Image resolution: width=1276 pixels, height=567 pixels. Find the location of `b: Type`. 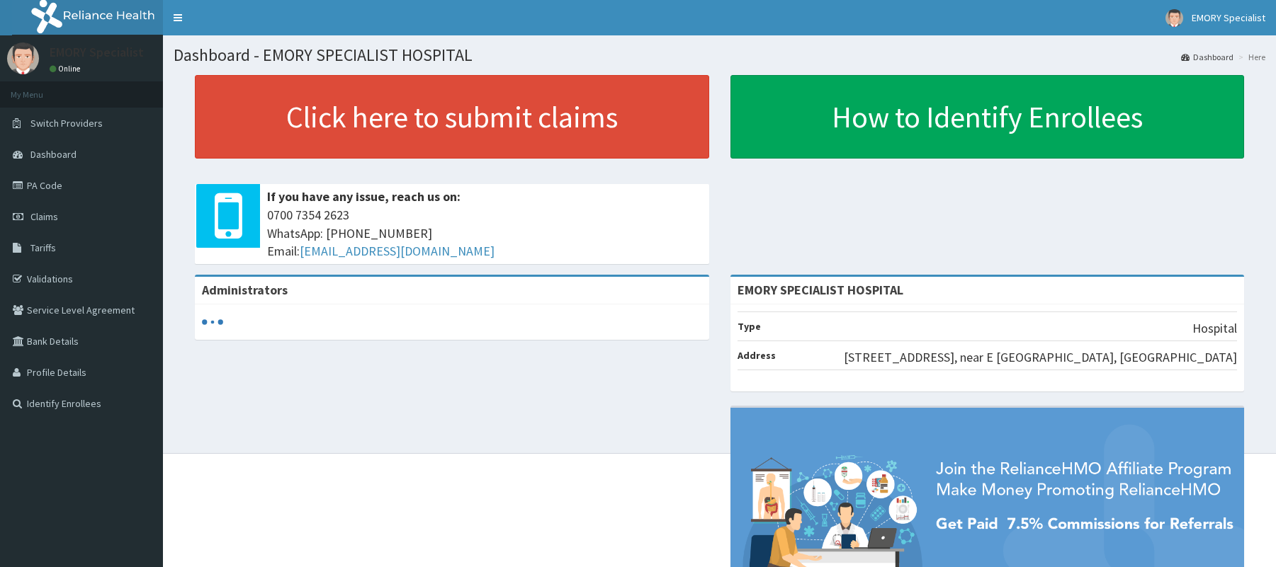

b: Type is located at coordinates (749, 327).